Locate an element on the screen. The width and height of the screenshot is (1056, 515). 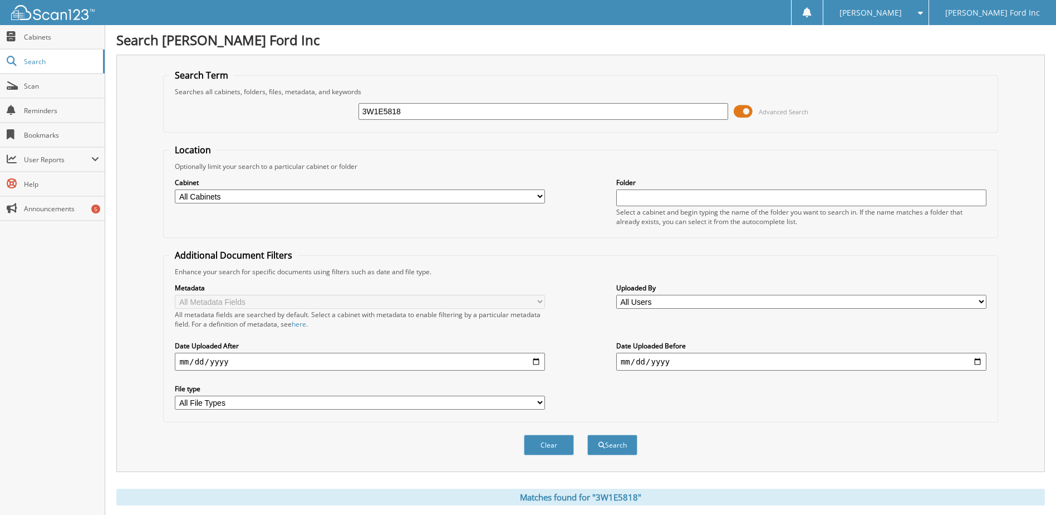
input: end is located at coordinates (801, 361).